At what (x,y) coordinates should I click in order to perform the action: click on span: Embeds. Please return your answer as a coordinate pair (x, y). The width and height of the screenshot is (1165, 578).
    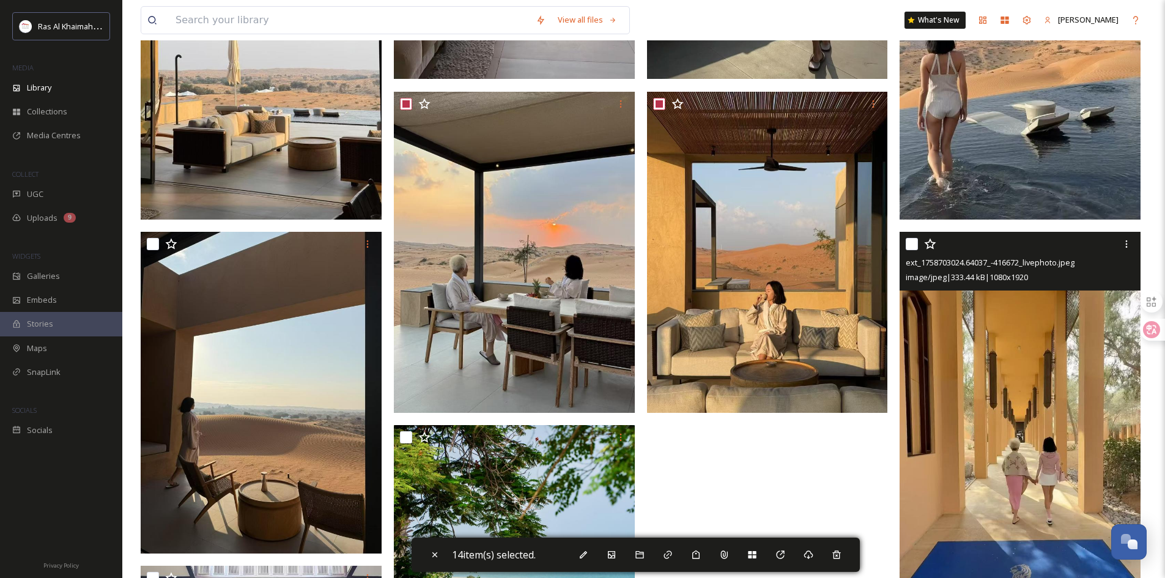
    Looking at the image, I should click on (42, 300).